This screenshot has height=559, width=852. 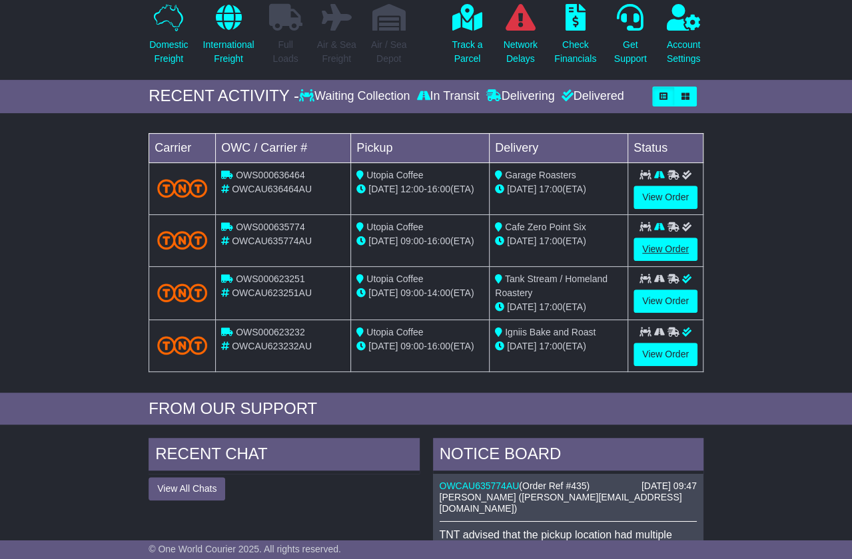 I want to click on div: Delivering, so click(x=519, y=97).